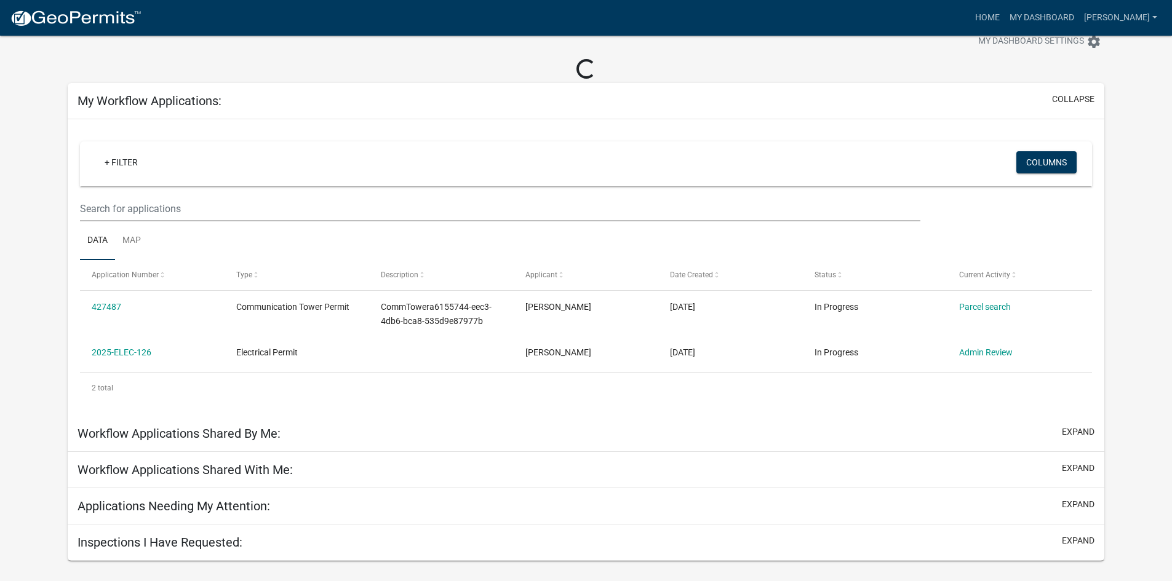 This screenshot has width=1172, height=581. Describe the element at coordinates (1041, 18) in the screenshot. I see `a: My Dashboard` at that location.